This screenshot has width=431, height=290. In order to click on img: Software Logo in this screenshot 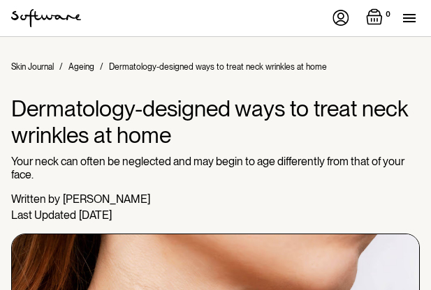, I will do `click(46, 18)`.